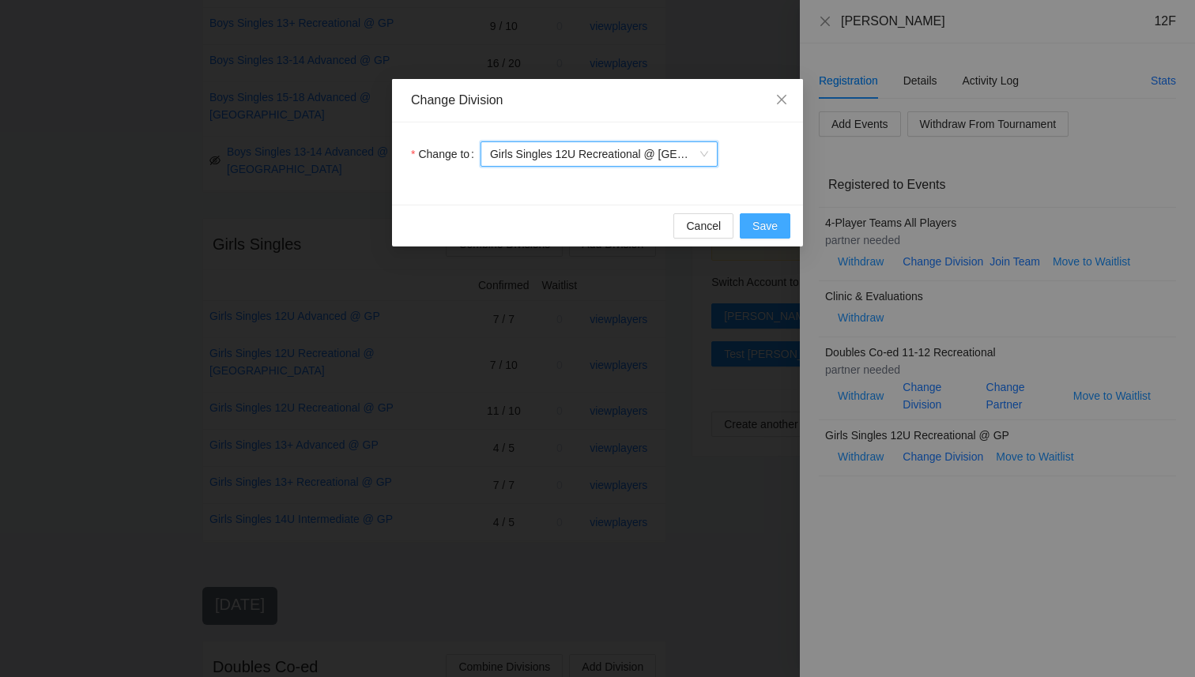  I want to click on span: Girls Singles 12U Recreational @ CY, so click(599, 154).